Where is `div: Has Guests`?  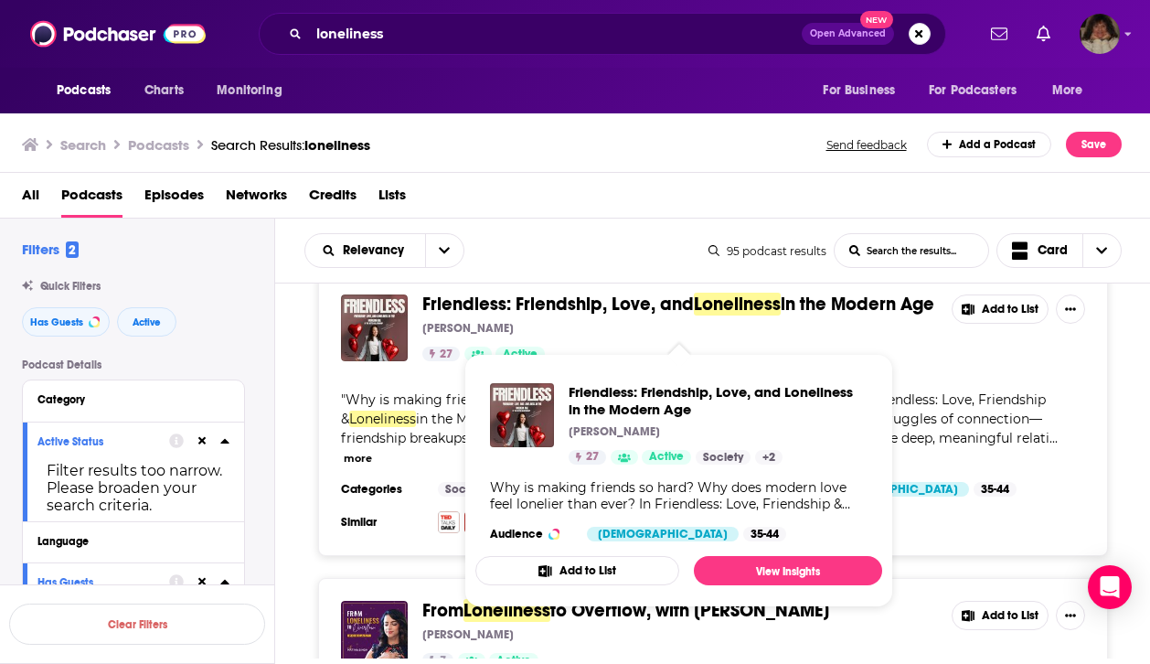
div: Has Guests is located at coordinates (97, 582).